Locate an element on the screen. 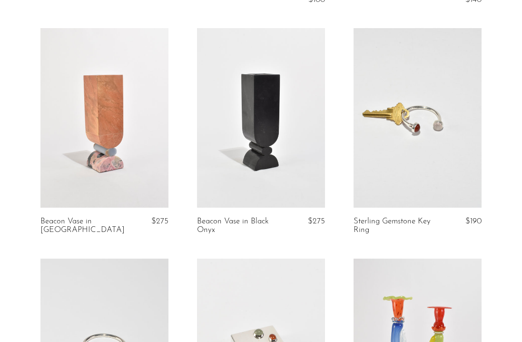 The width and height of the screenshot is (522, 342). a: Sterling Gemstone Key Ring is located at coordinates (396, 226).